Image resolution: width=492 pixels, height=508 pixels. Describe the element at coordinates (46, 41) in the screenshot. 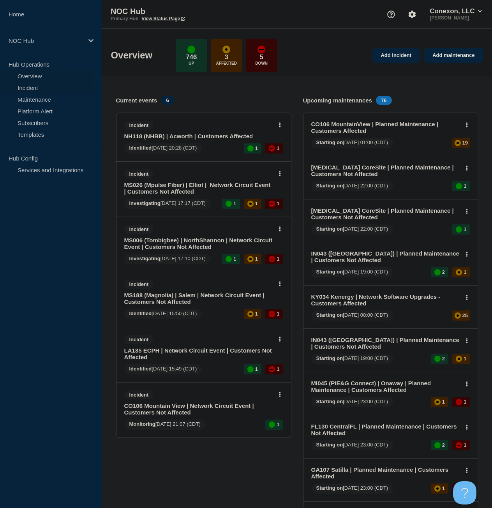

I see `p: NOC Hub` at that location.